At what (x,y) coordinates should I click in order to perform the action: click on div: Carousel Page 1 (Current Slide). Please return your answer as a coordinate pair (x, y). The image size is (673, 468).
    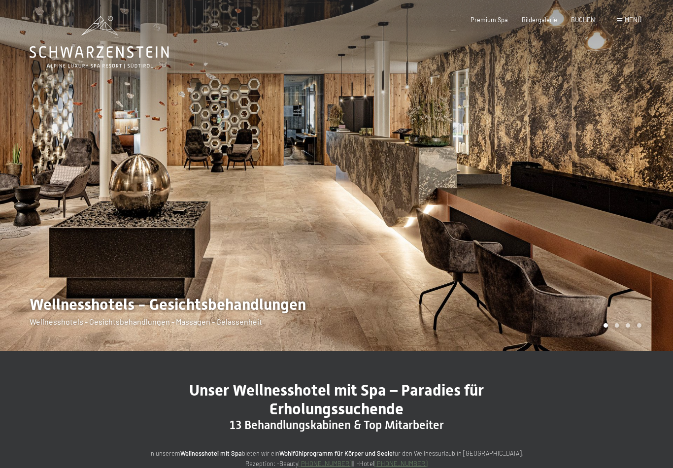
    Looking at the image, I should click on (605, 325).